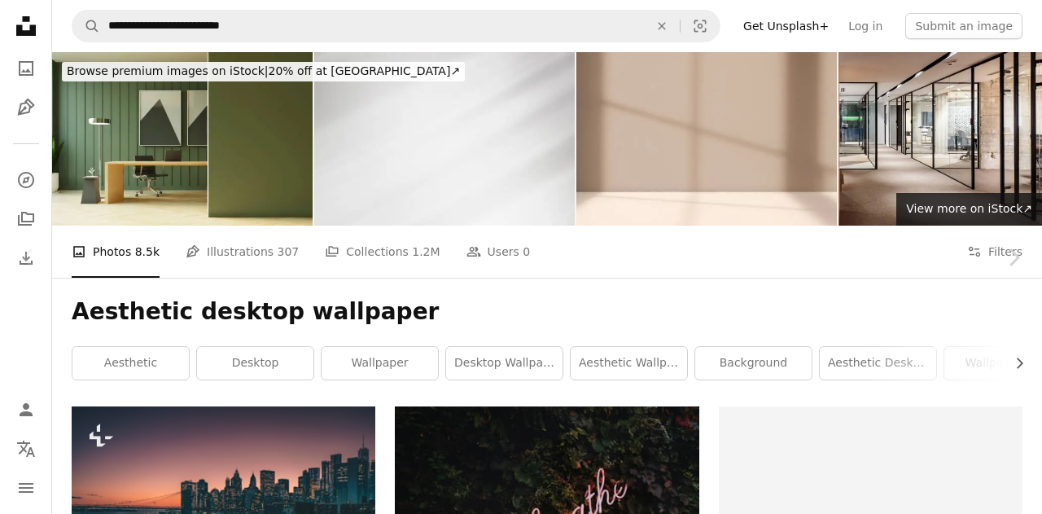 This screenshot has height=514, width=1042. I want to click on img: White backdrop, so click(445, 138).